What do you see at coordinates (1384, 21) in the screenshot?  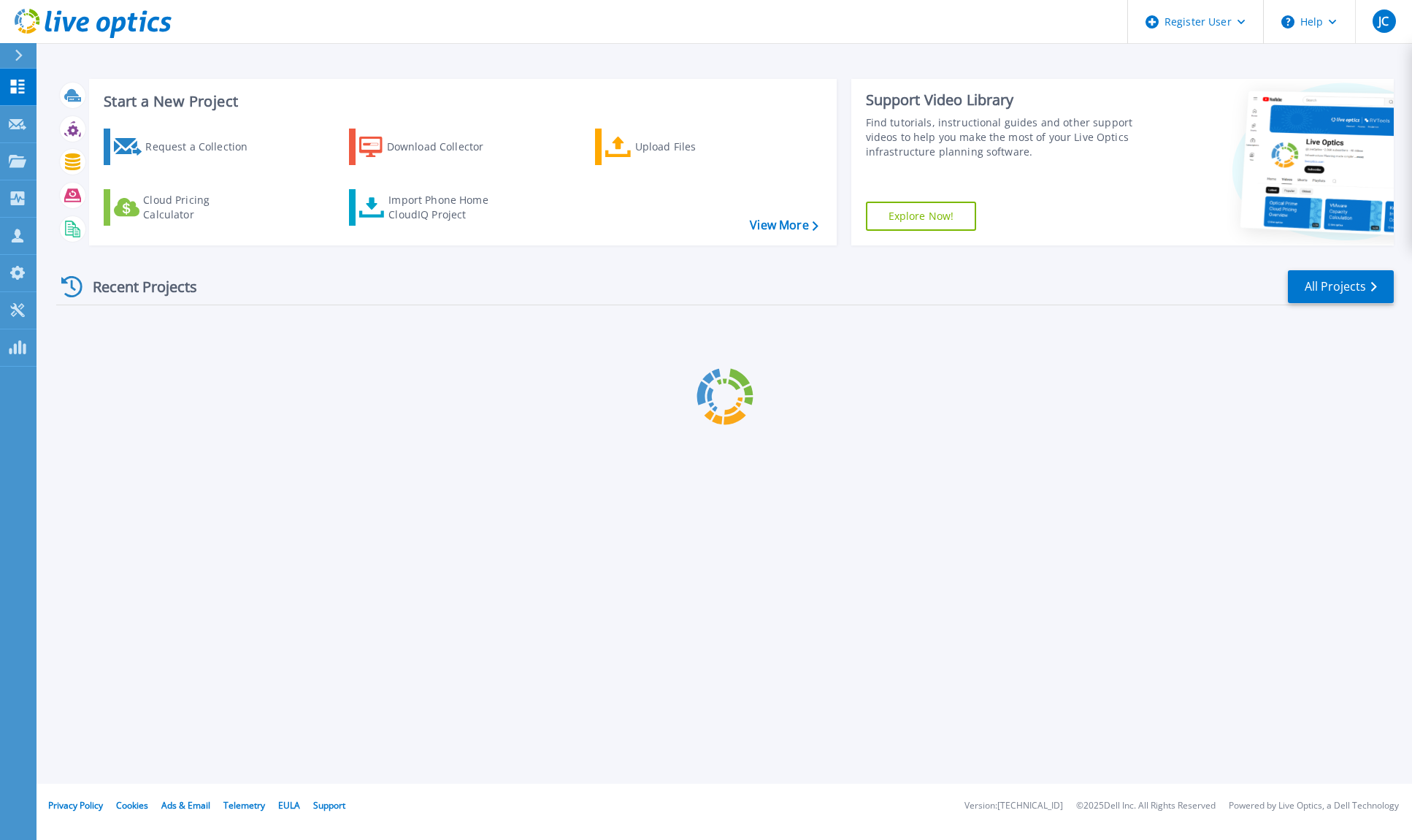 I see `span: JC` at bounding box center [1384, 21].